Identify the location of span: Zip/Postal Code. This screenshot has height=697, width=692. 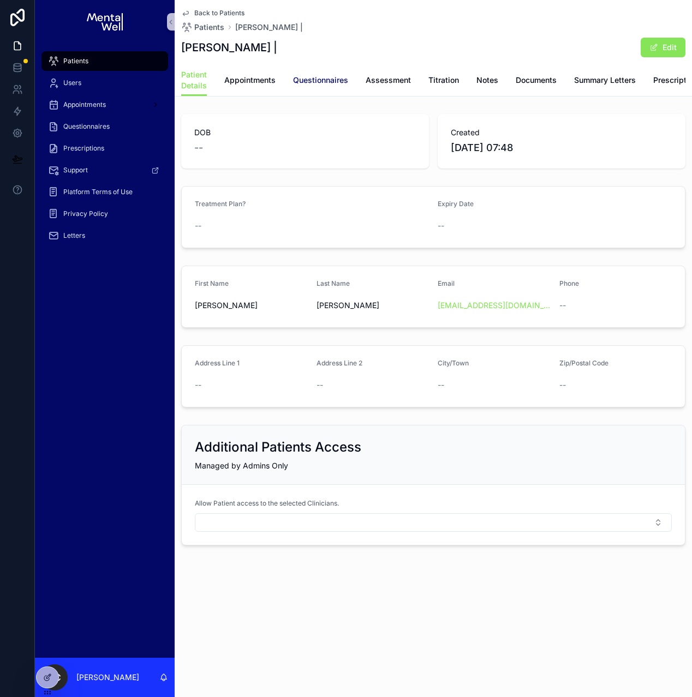
(584, 363).